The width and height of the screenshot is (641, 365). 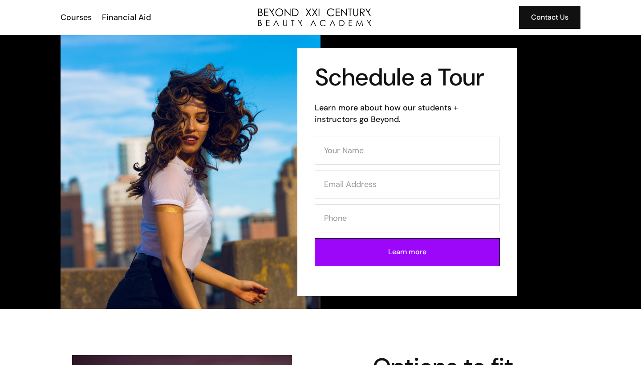 I want to click on form: Contact Form, so click(x=407, y=204).